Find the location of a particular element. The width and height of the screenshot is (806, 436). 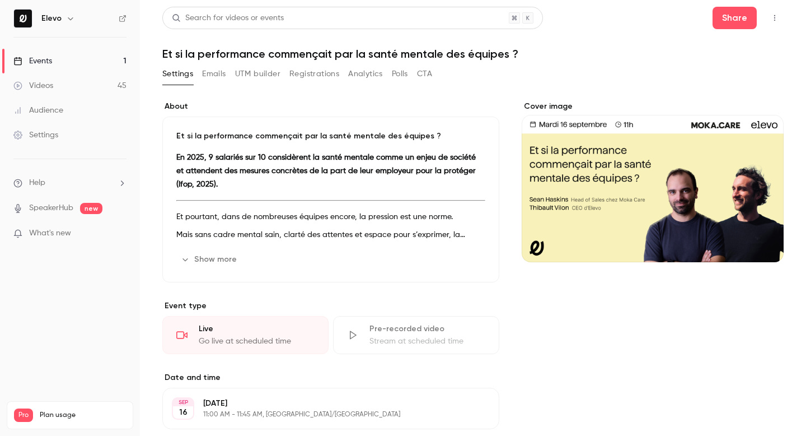

button: Show more is located at coordinates (210, 259).